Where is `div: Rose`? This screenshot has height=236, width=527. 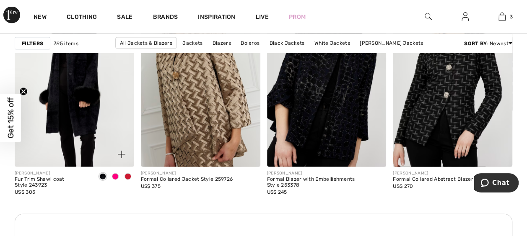
div: Rose is located at coordinates (115, 177).